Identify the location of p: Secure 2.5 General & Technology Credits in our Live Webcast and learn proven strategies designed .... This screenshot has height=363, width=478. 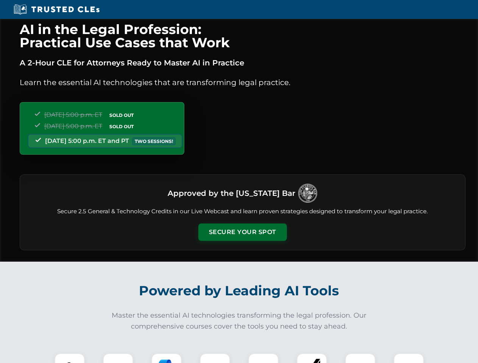
(242, 211).